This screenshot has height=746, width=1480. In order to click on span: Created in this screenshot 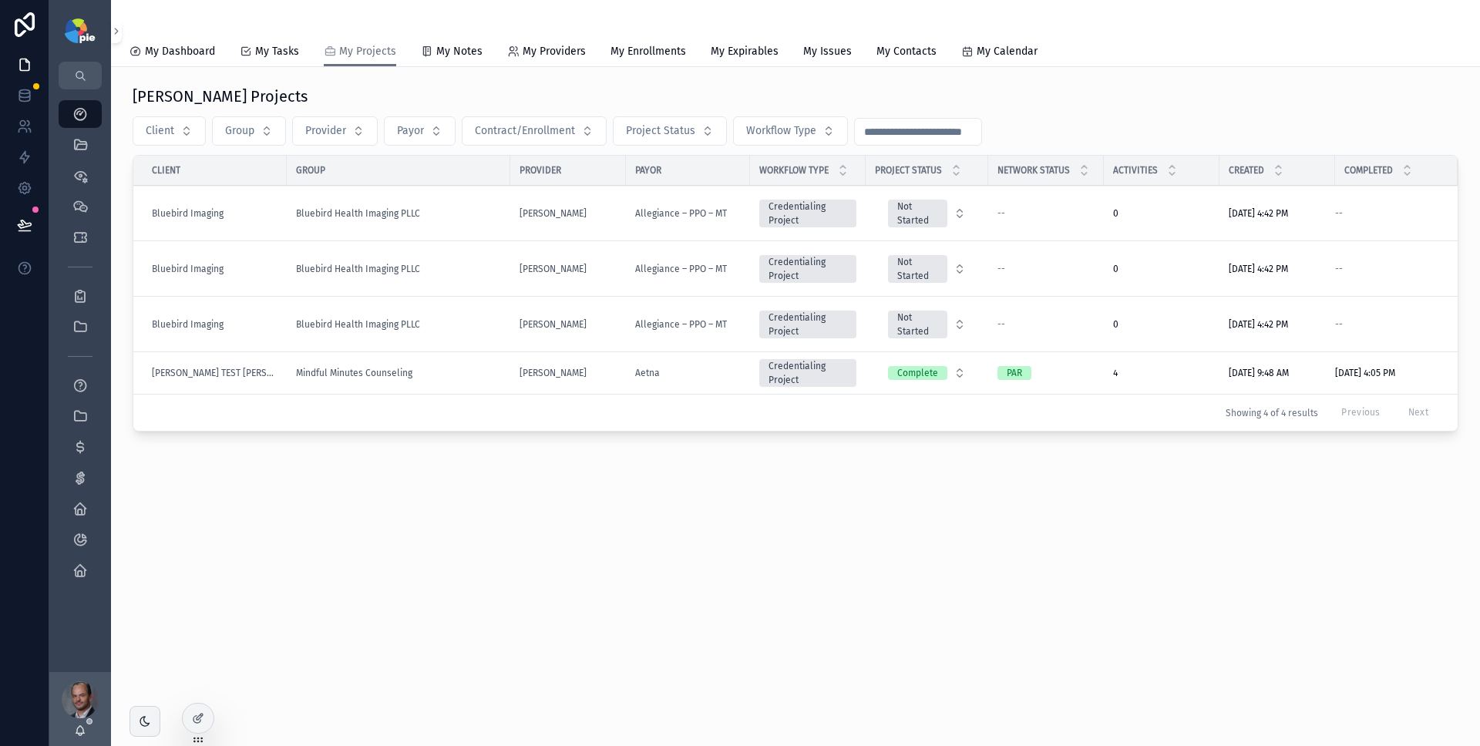, I will do `click(1246, 170)`.